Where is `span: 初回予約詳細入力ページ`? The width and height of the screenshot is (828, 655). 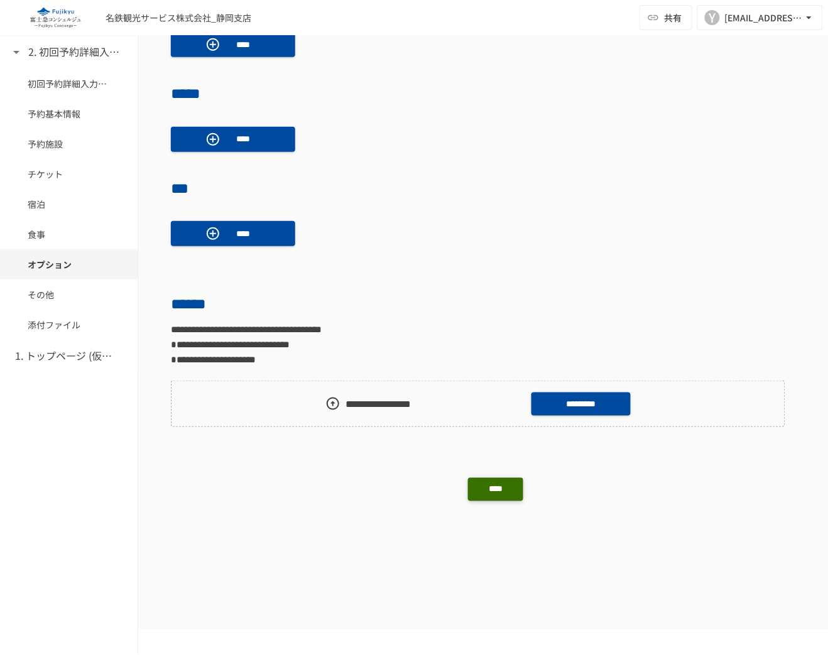 span: 初回予約詳細入力ページ is located at coordinates (68, 84).